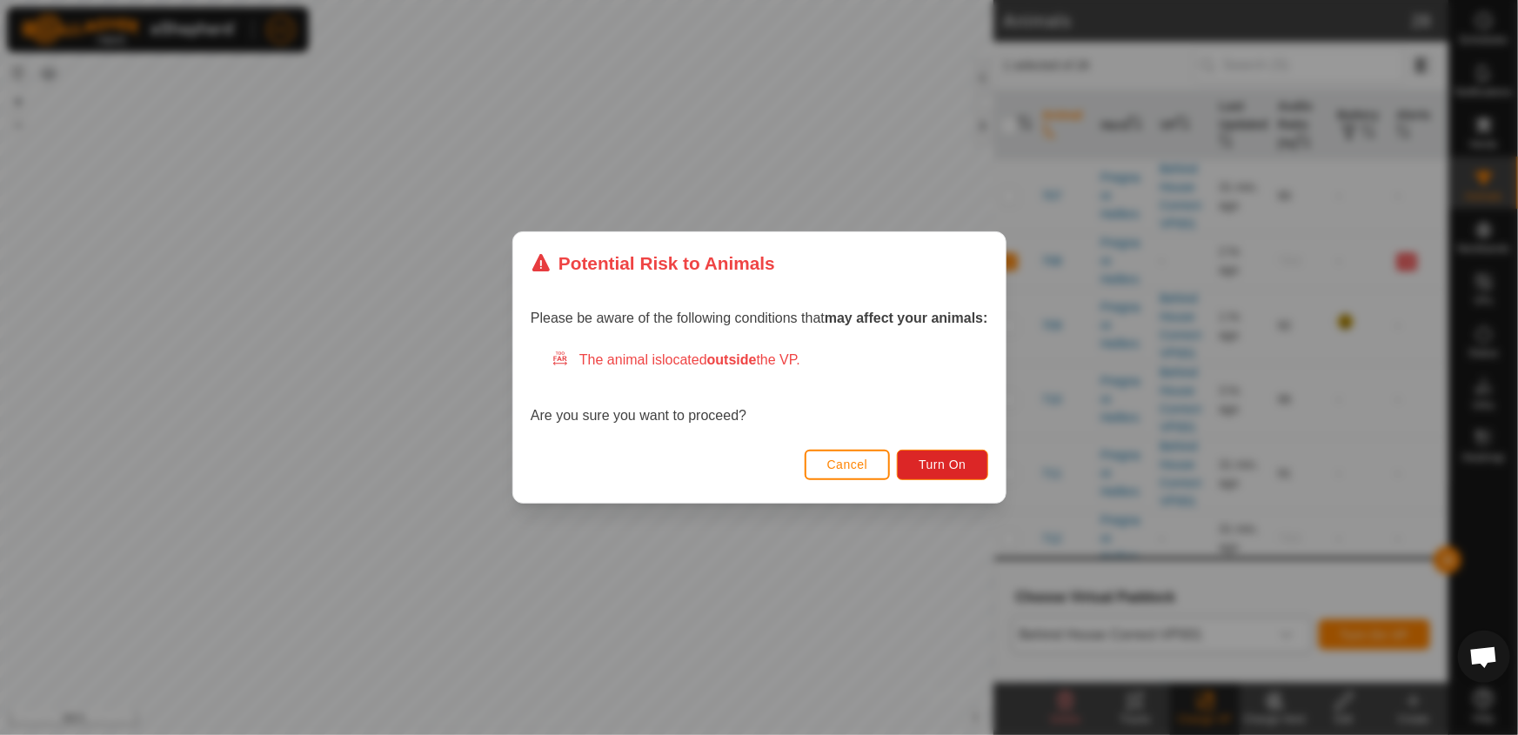 This screenshot has height=735, width=1518. What do you see at coordinates (760, 388) in the screenshot?
I see `div: Are you sure you want to proceed?` at bounding box center [760, 388].